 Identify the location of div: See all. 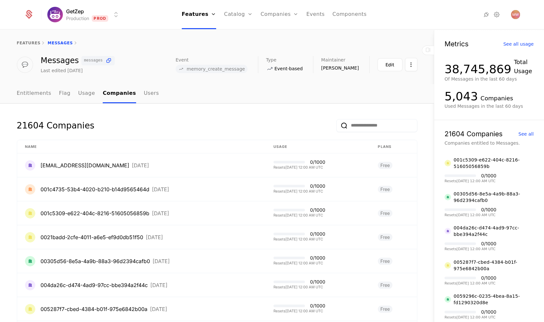
(525, 134).